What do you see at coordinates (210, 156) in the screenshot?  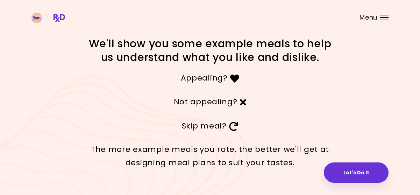 I see `p: The more example meals you rate, the better we'll get at designing meal plans to suit your tastes.` at bounding box center [210, 156].